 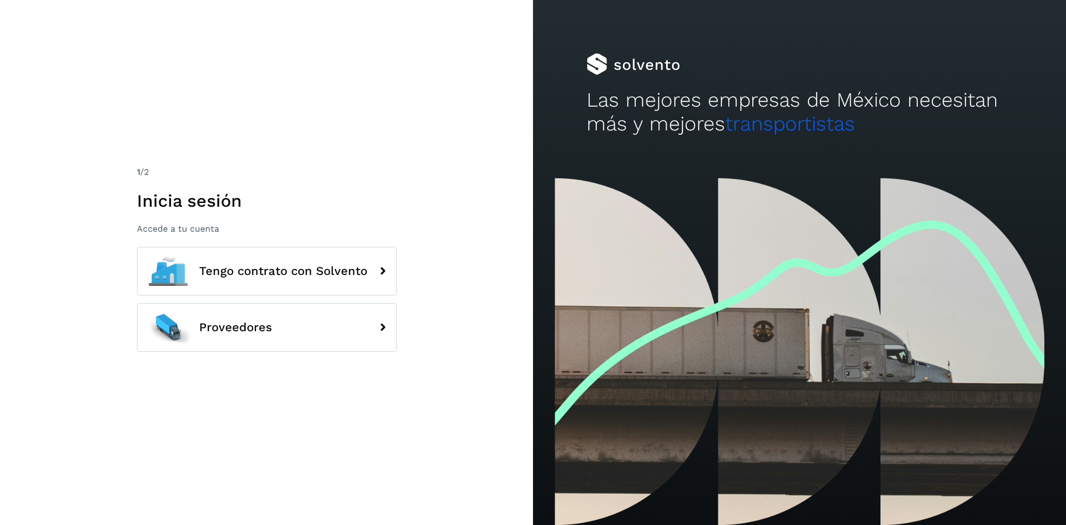 I want to click on h2: Las mejores empresas de México necesitan más y mejores, so click(x=799, y=112).